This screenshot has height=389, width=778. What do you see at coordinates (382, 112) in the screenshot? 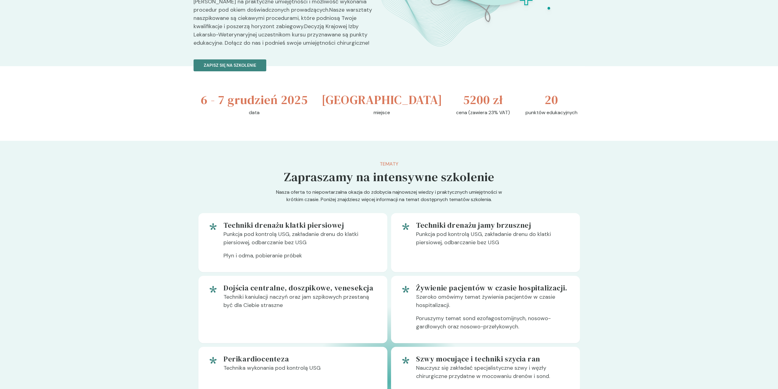
I see `p: miejsce` at bounding box center [382, 112].